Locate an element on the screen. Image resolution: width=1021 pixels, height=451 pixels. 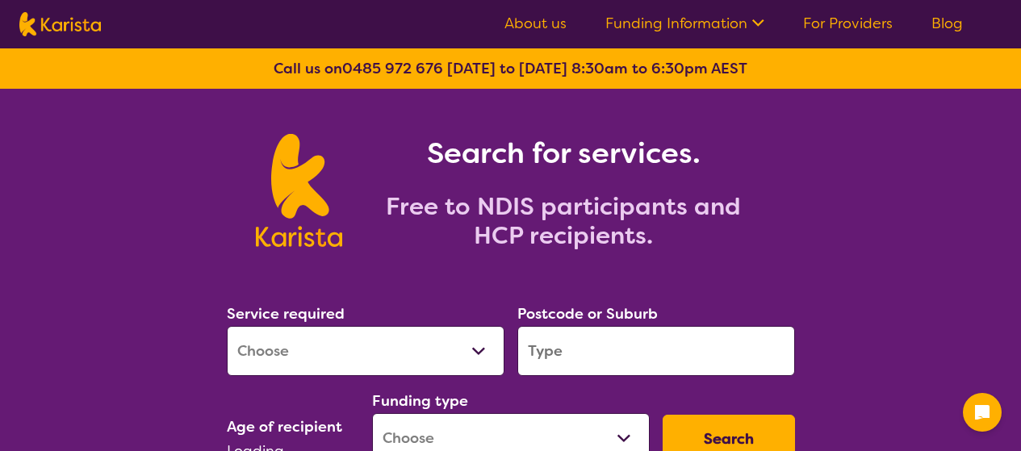
label: Funding type is located at coordinates (420, 401).